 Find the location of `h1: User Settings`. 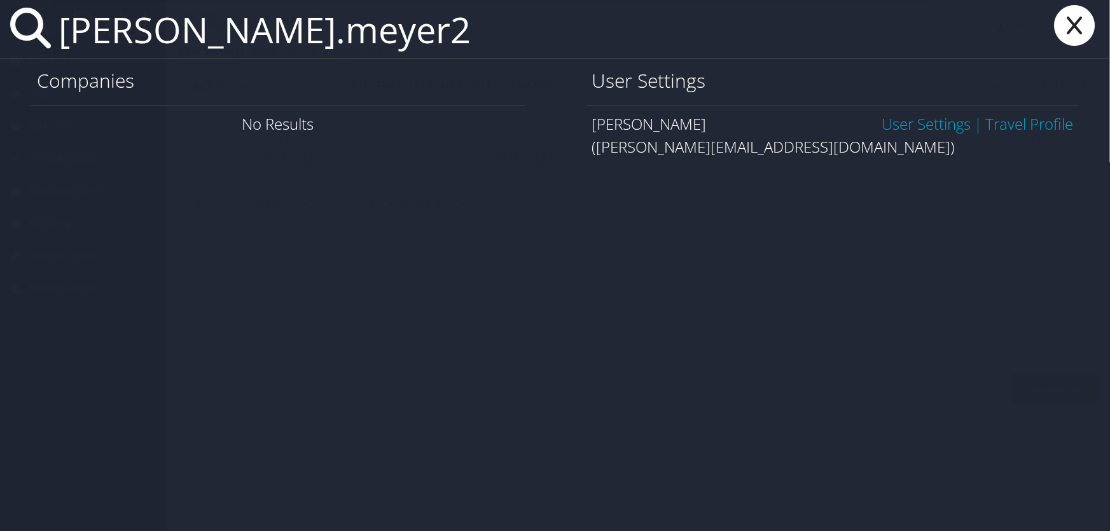

h1: User Settings is located at coordinates (832, 81).